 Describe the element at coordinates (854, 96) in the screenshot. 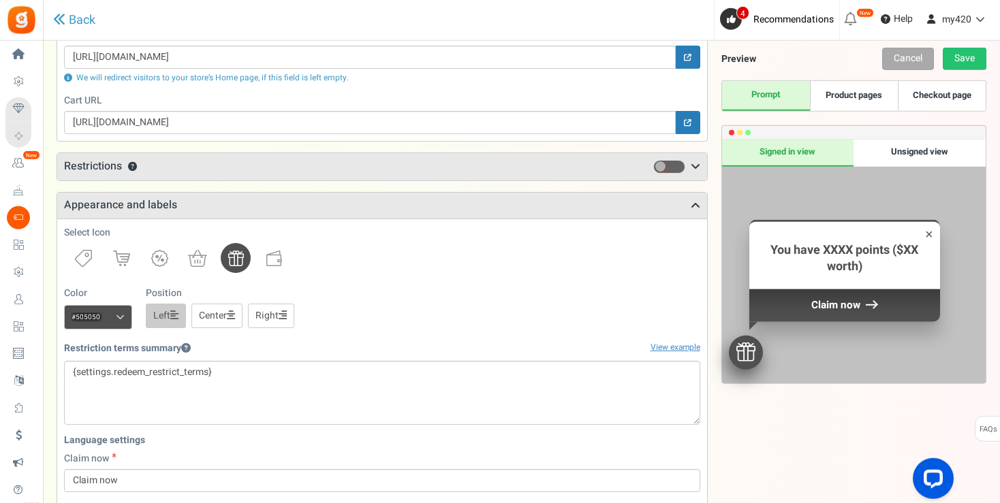

I see `a: Product pages` at that location.